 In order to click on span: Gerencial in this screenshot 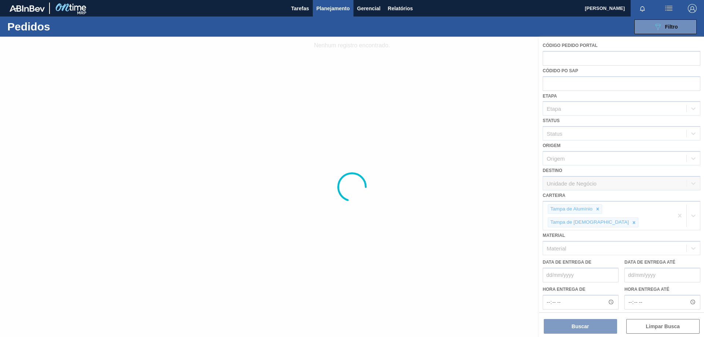, I will do `click(369, 8)`.